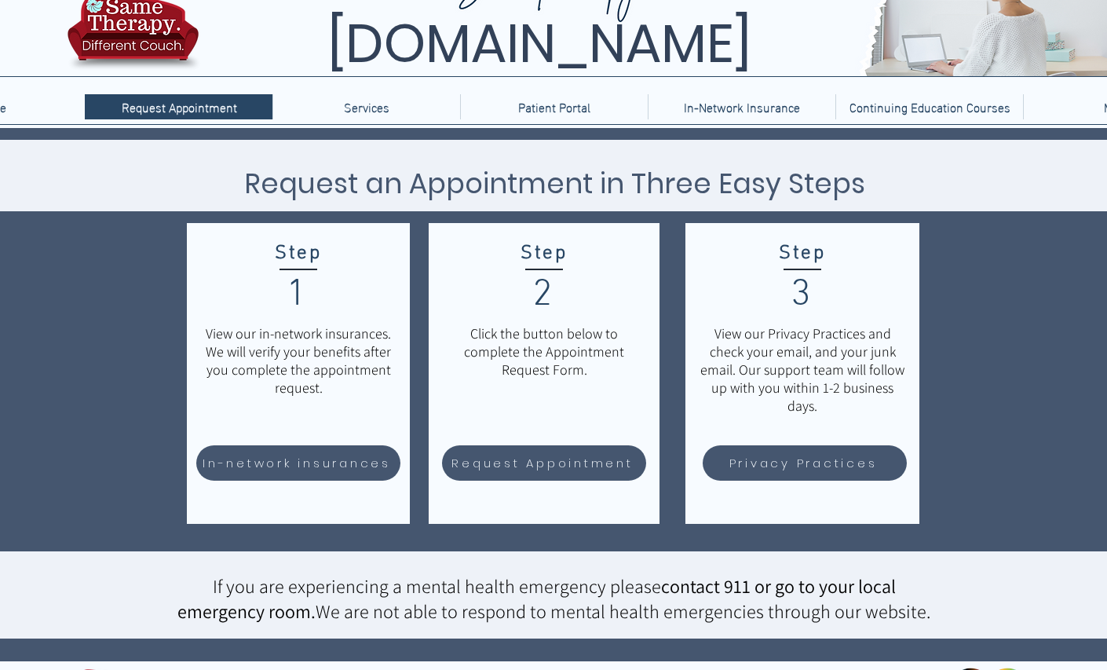  I want to click on p: View our Privacy Practices and check your email, and your junk email. Our support team will follo..., so click(802, 369).